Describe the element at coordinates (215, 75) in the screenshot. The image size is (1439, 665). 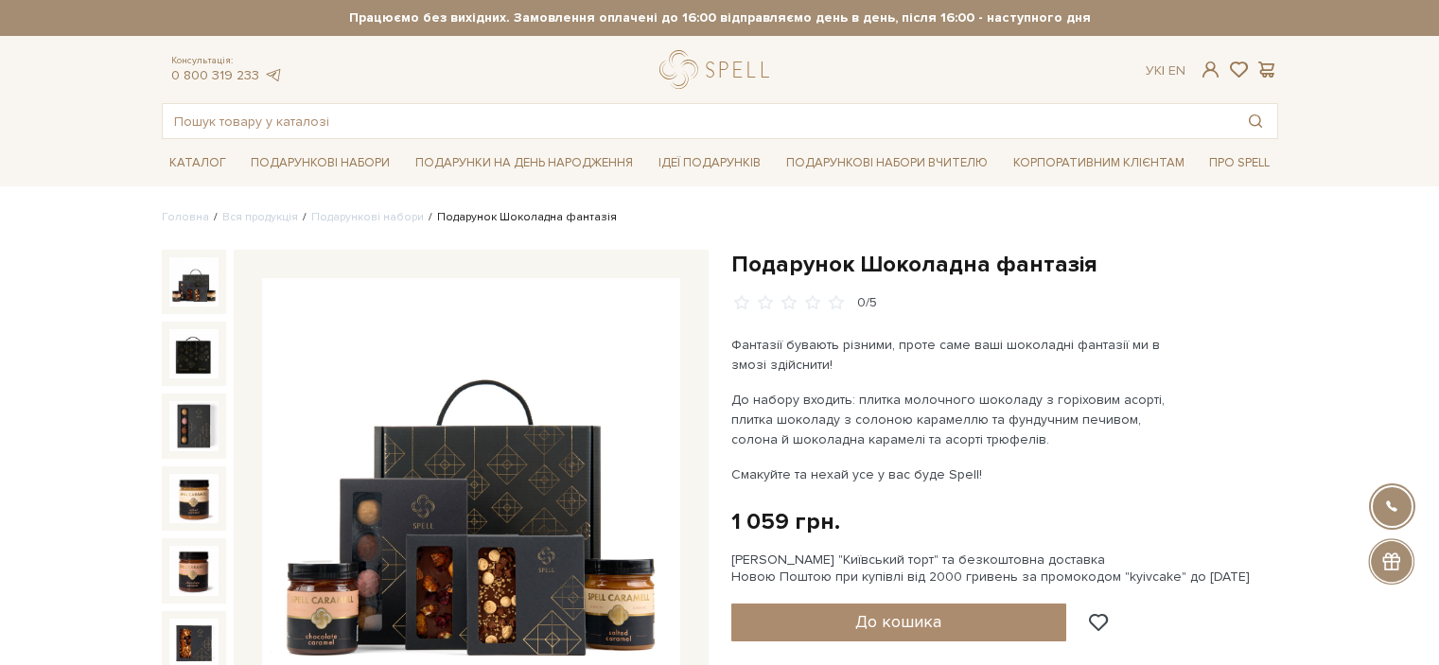
I see `a: 0 800 319 233` at that location.